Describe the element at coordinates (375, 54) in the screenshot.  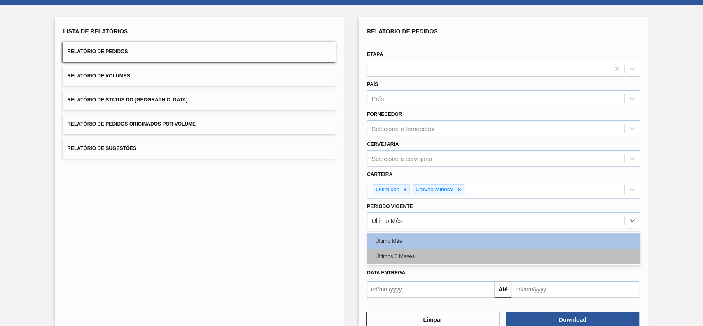
I see `label: Etapa` at that location.